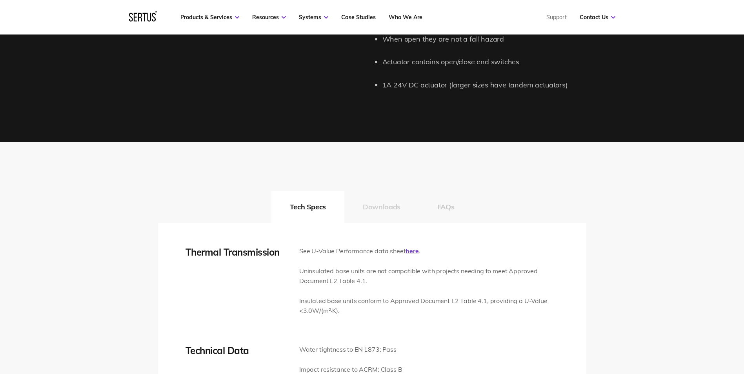 This screenshot has width=744, height=374. I want to click on a: Case Studies, so click(358, 17).